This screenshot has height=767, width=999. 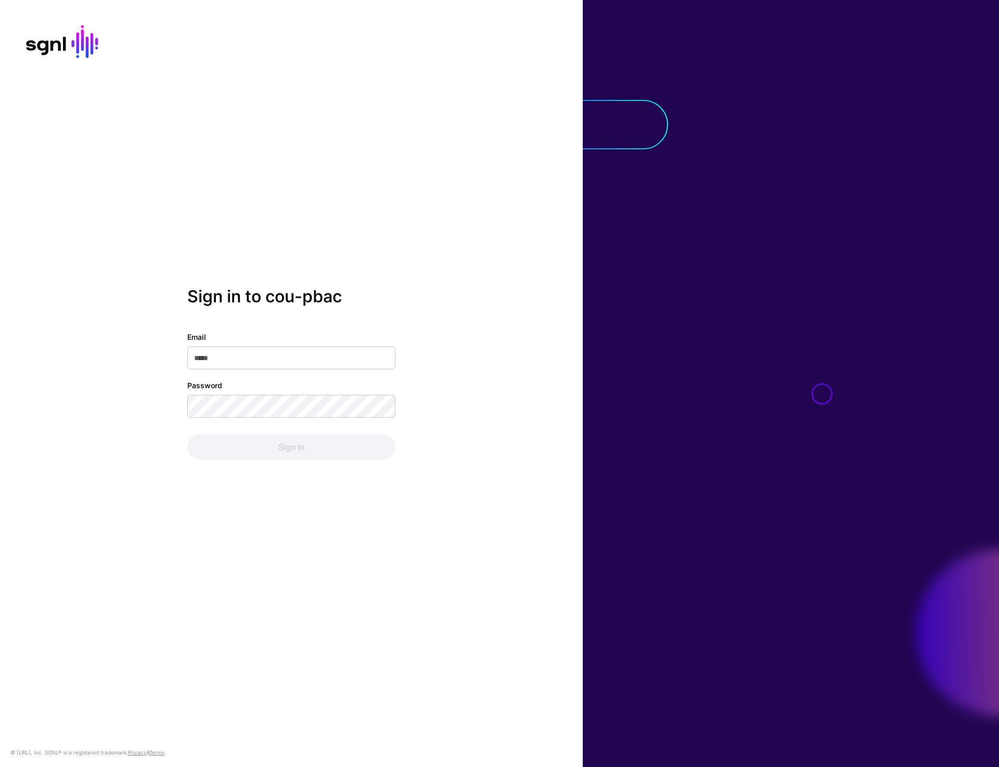 I want to click on h2: Sign in to cou-pbac, so click(x=291, y=297).